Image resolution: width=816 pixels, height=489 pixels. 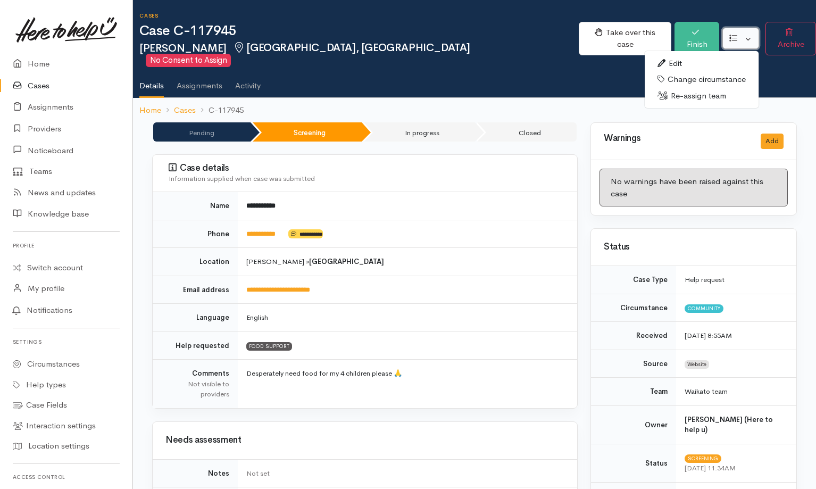 What do you see at coordinates (195, 345) in the screenshot?
I see `td: Help requested` at bounding box center [195, 345].